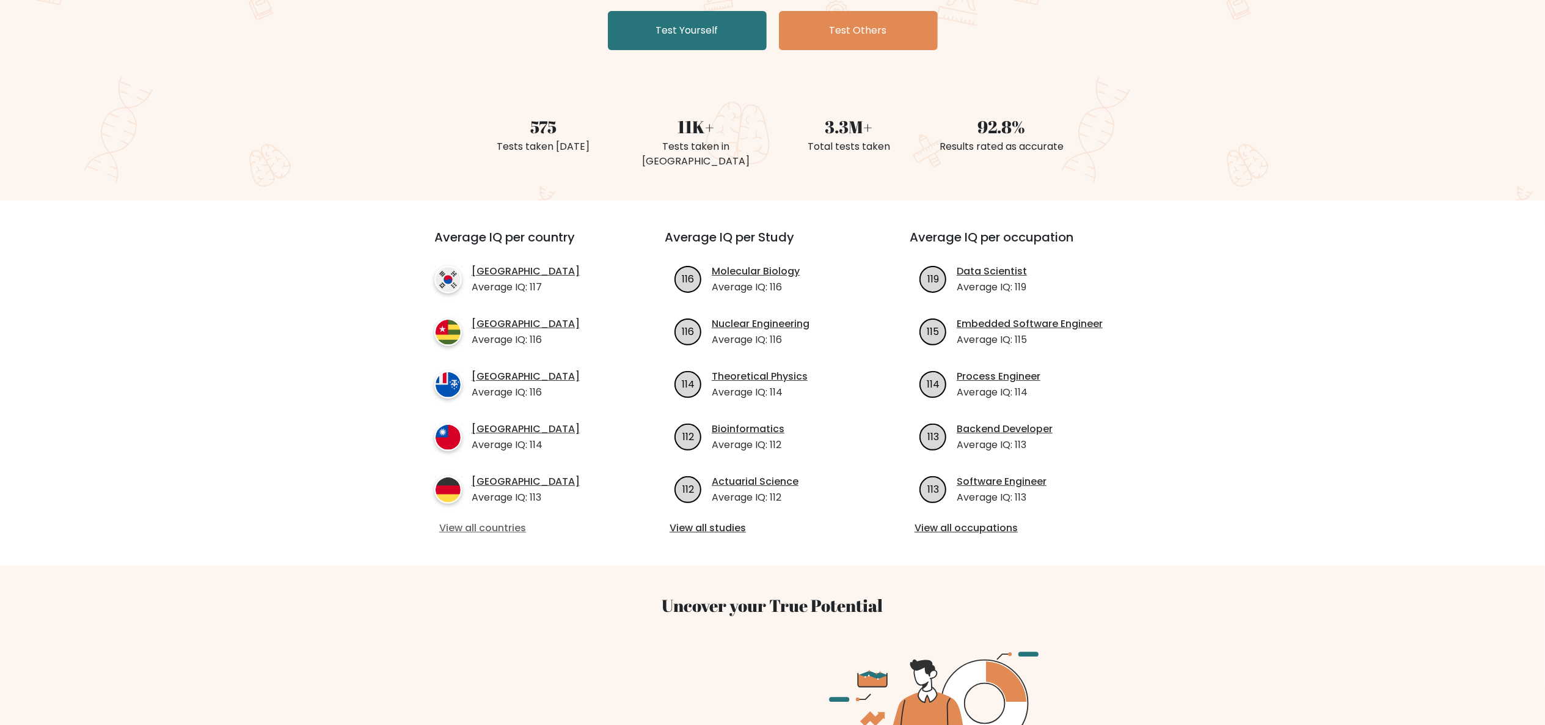 The image size is (1545, 725). What do you see at coordinates (1004, 429) in the screenshot?
I see `a: Backend Developer` at bounding box center [1004, 429].